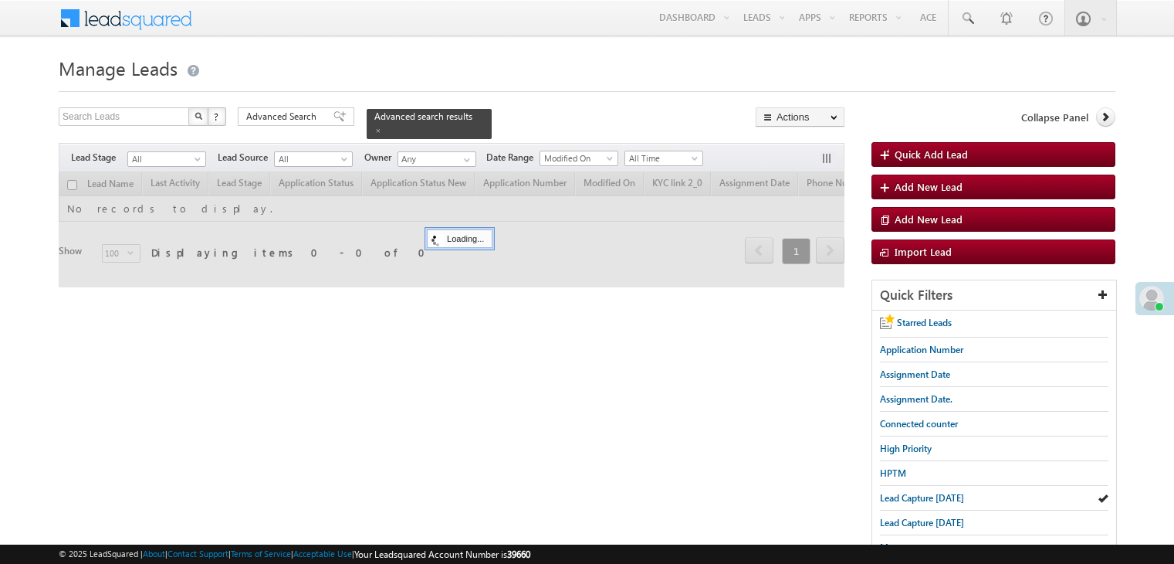 Image resolution: width=1174 pixels, height=564 pixels. I want to click on span: Messages, so click(899, 547).